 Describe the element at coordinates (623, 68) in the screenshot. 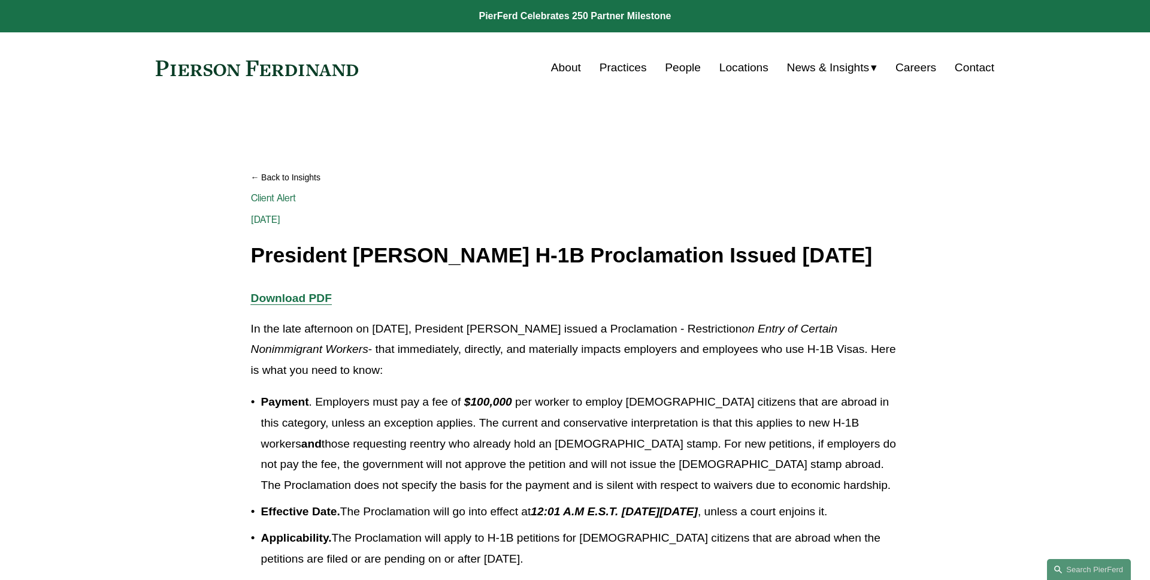

I see `a: Practices` at that location.